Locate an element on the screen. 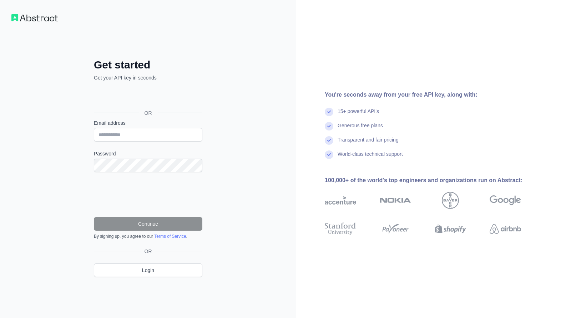 This screenshot has height=318, width=581. div: World-class technical support is located at coordinates (370, 158).